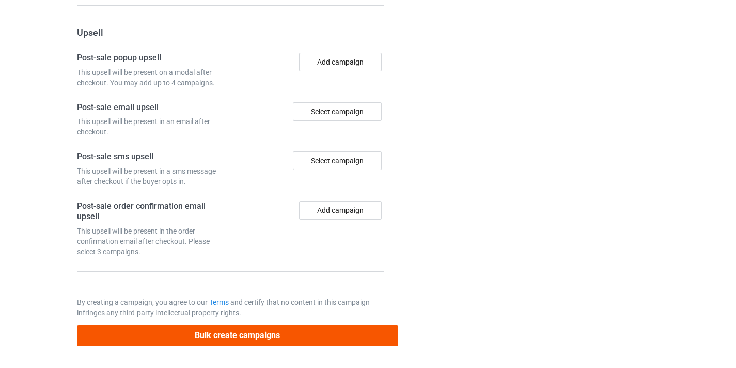 The height and width of the screenshot is (368, 736). Describe the element at coordinates (152, 157) in the screenshot. I see `h4: Post-sale sms upsell` at that location.